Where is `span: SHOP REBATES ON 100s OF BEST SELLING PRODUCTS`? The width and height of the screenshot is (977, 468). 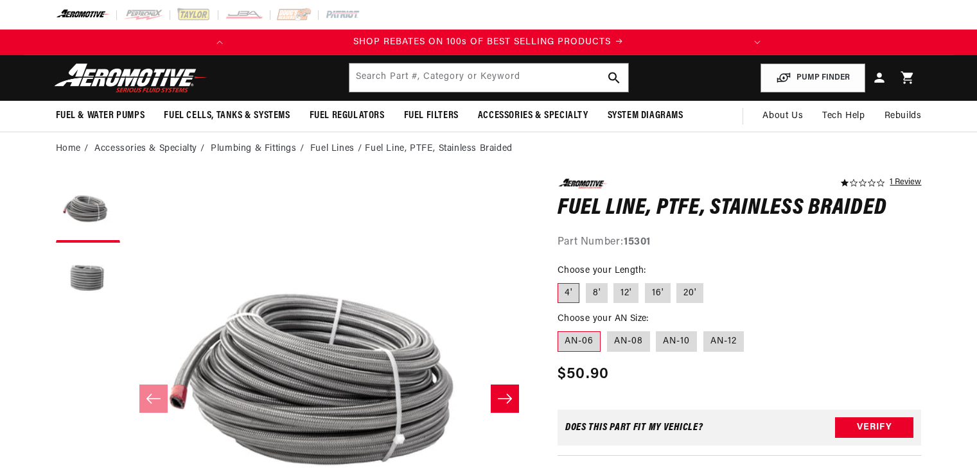 span: SHOP REBATES ON 100s OF BEST SELLING PRODUCTS is located at coordinates (482, 42).